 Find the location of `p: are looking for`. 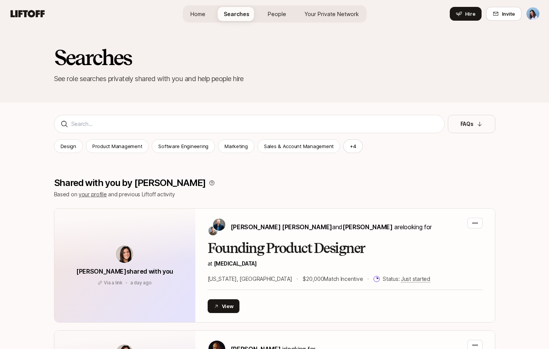

p: are looking for is located at coordinates (331, 227).